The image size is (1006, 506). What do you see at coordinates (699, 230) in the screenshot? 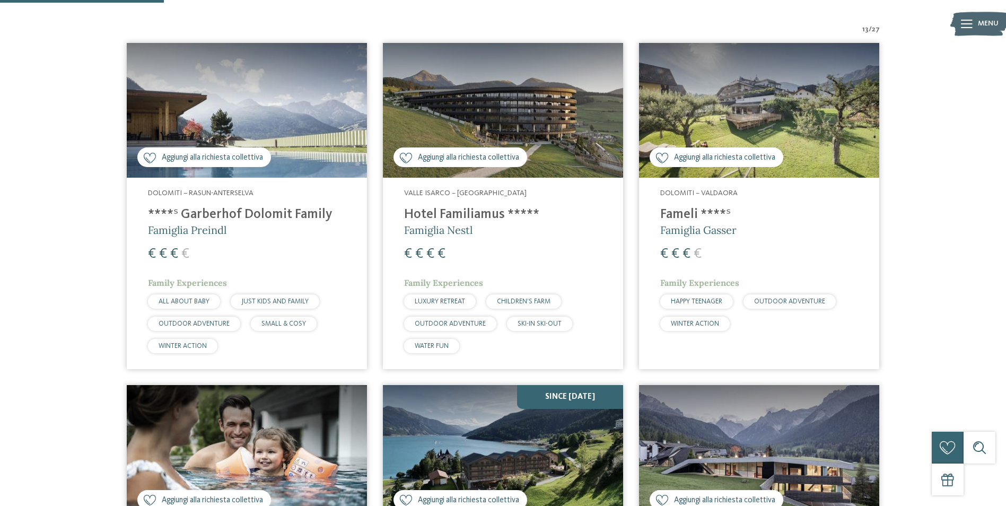
I see `span: Famiglia Gasser` at bounding box center [699, 230].